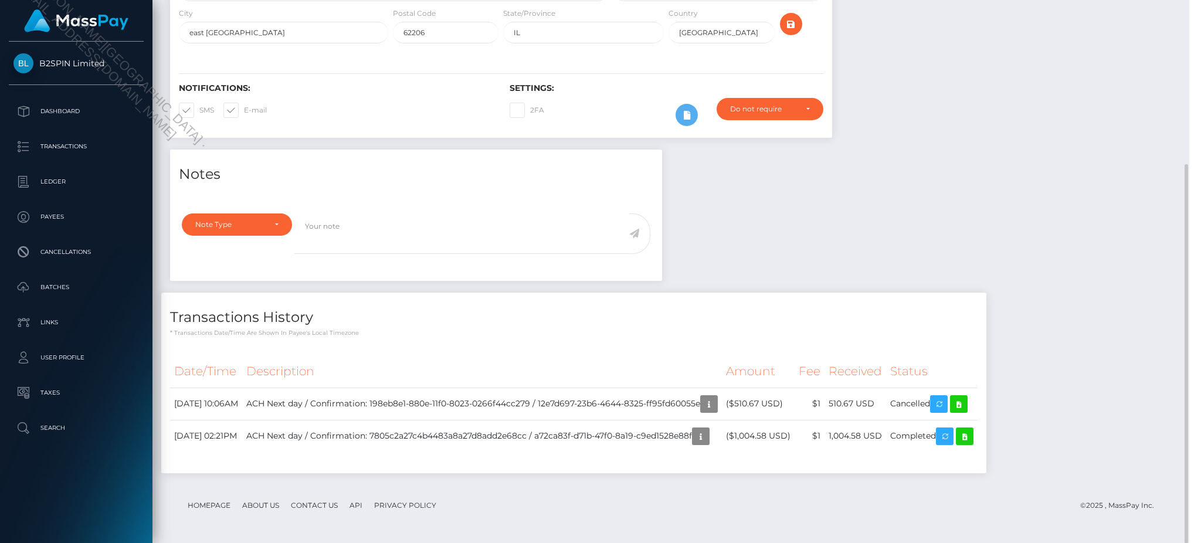 Image resolution: width=1201 pixels, height=543 pixels. I want to click on p: Search, so click(76, 428).